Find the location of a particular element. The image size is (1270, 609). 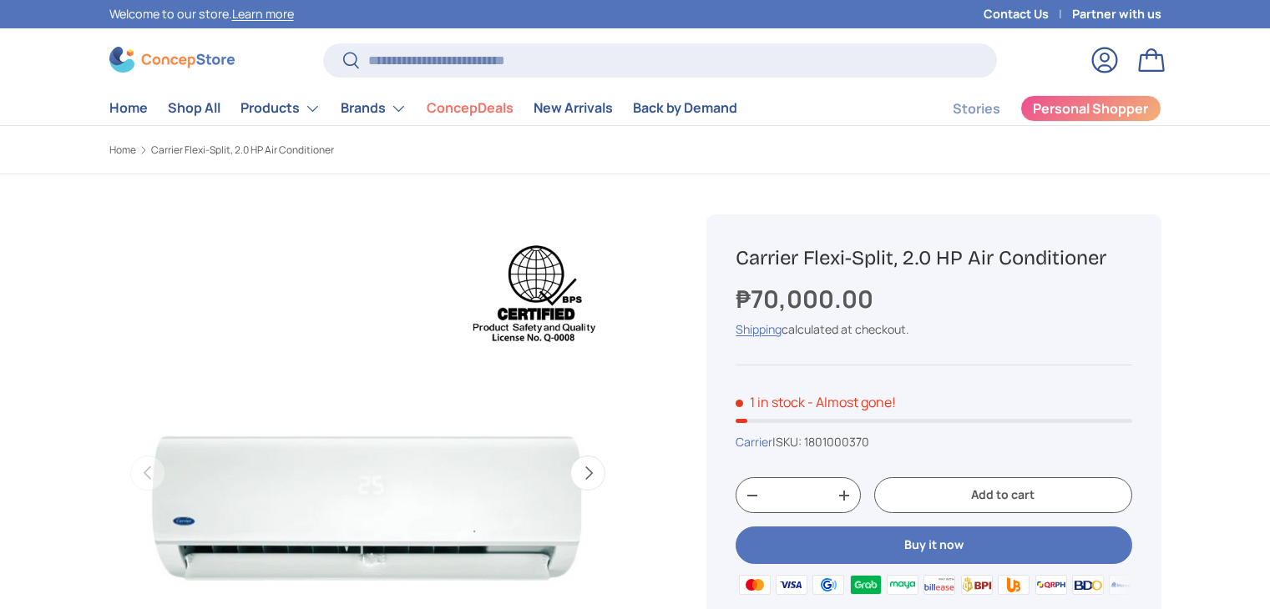

nav: Primary is located at coordinates (423, 109).